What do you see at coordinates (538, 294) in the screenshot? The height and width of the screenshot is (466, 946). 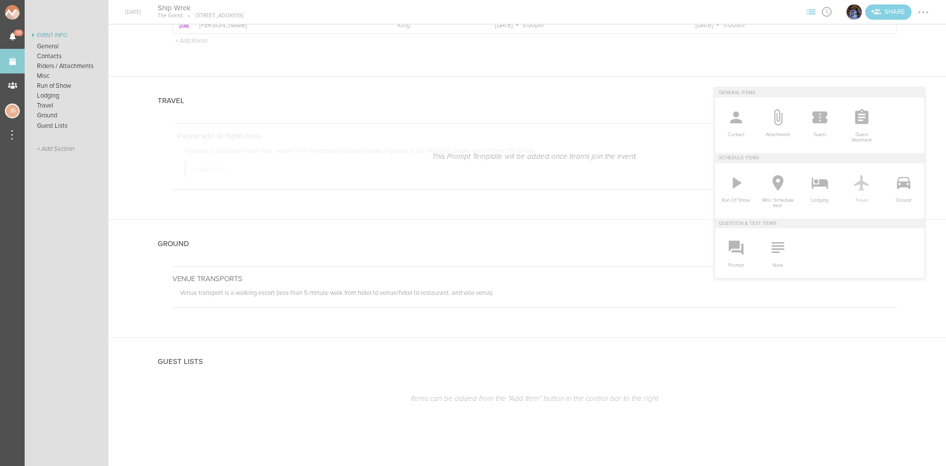 I see `p: Venue transport is a walking escort (less than 5-minute walk from hotel to venue/hotel to restaur...` at bounding box center [538, 294].